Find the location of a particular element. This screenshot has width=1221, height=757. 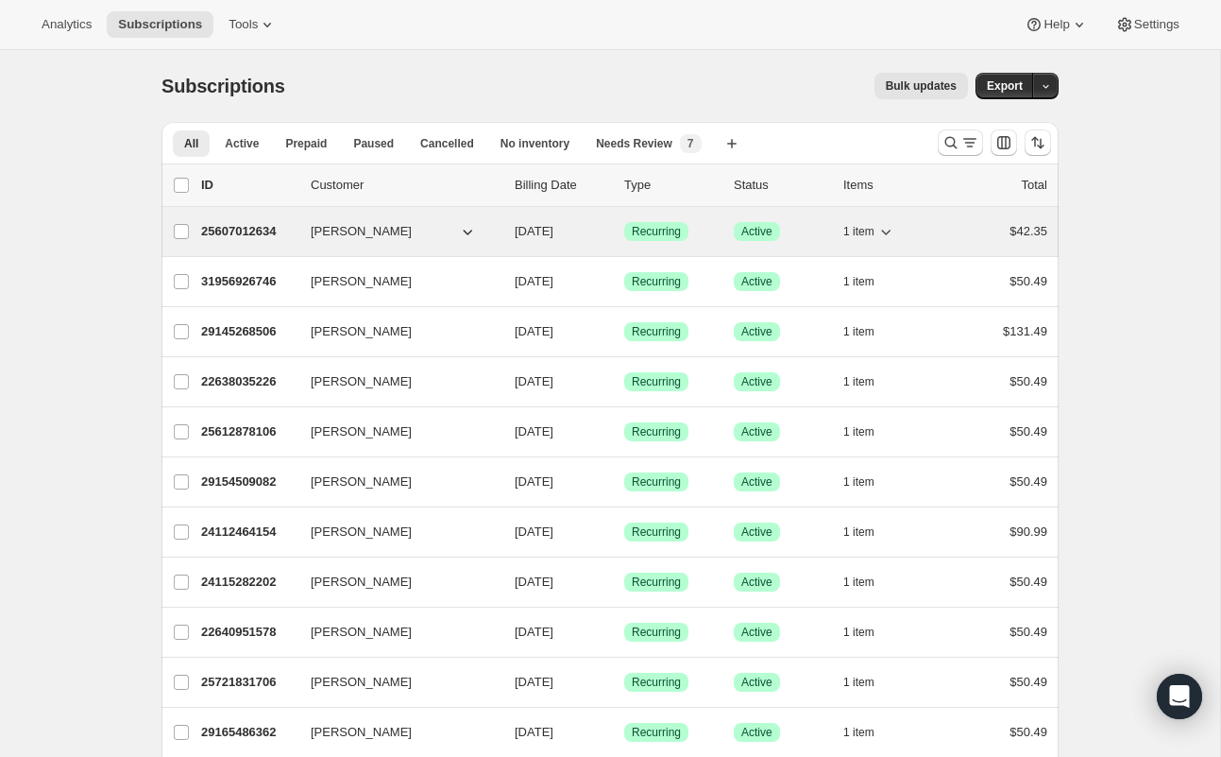

p: 22640951578 is located at coordinates (248, 632).